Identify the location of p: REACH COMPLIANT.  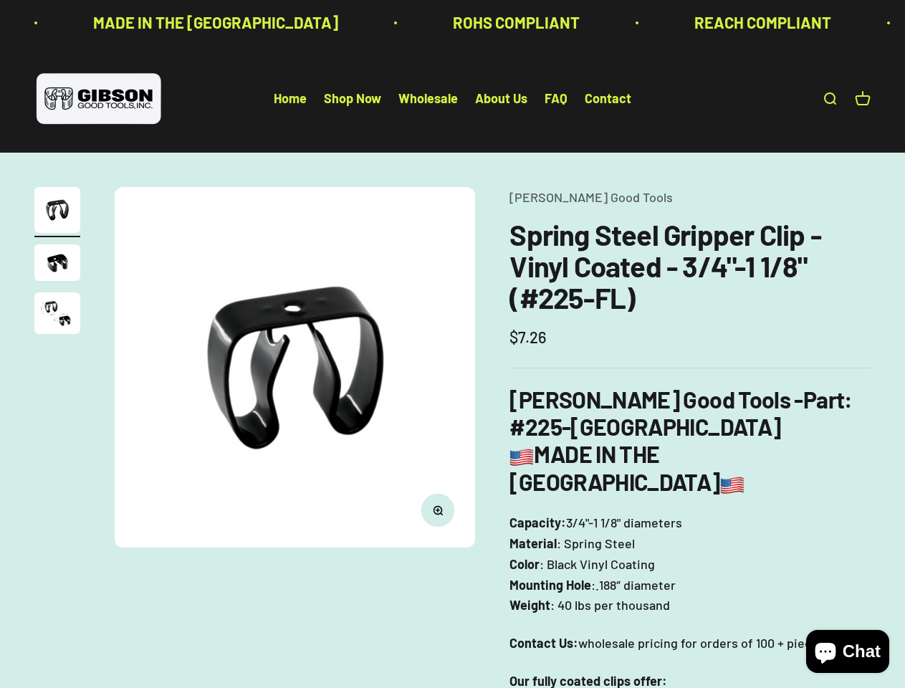
(682, 22).